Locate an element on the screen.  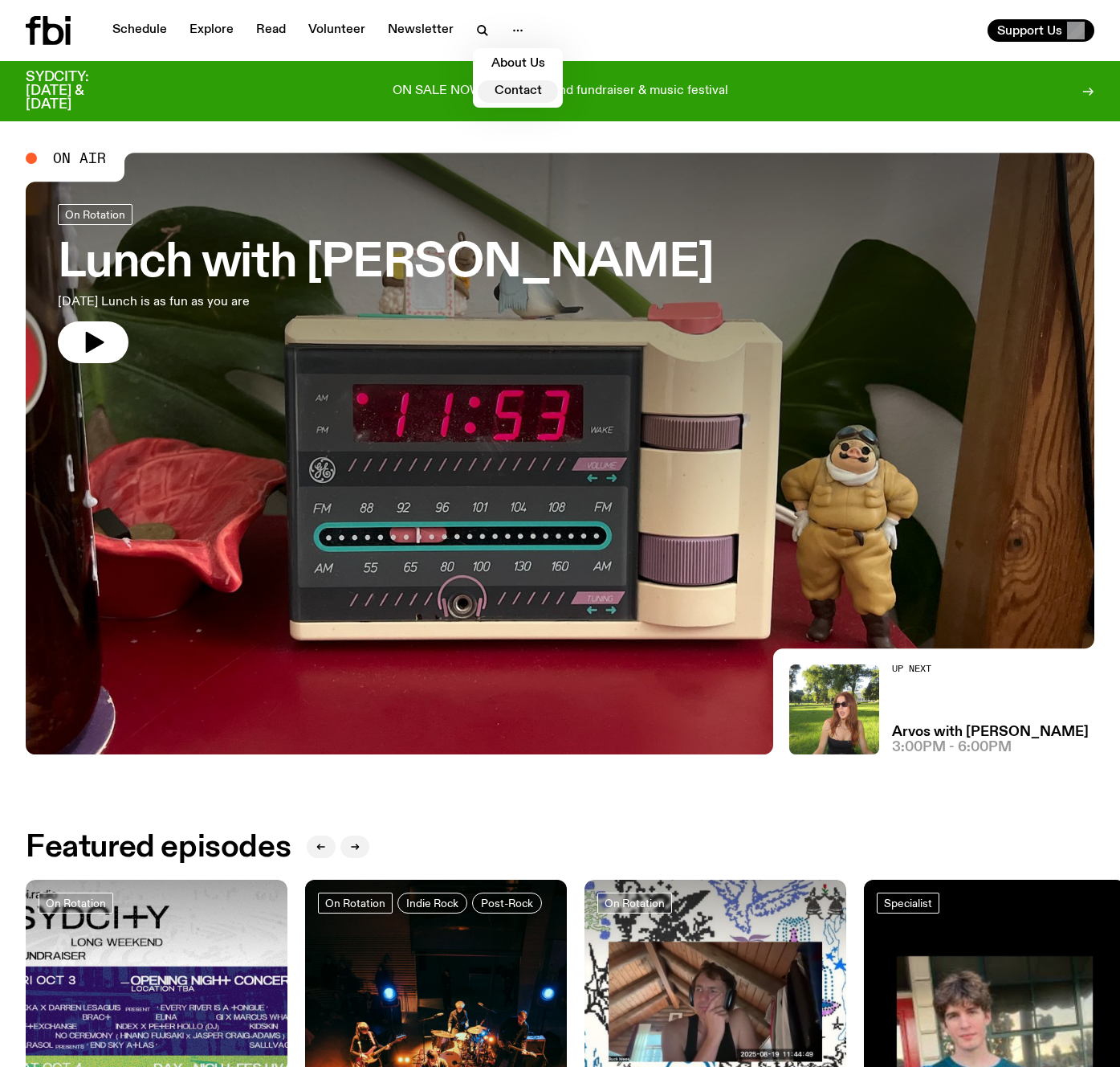
a: Post-Rock is located at coordinates (507, 903).